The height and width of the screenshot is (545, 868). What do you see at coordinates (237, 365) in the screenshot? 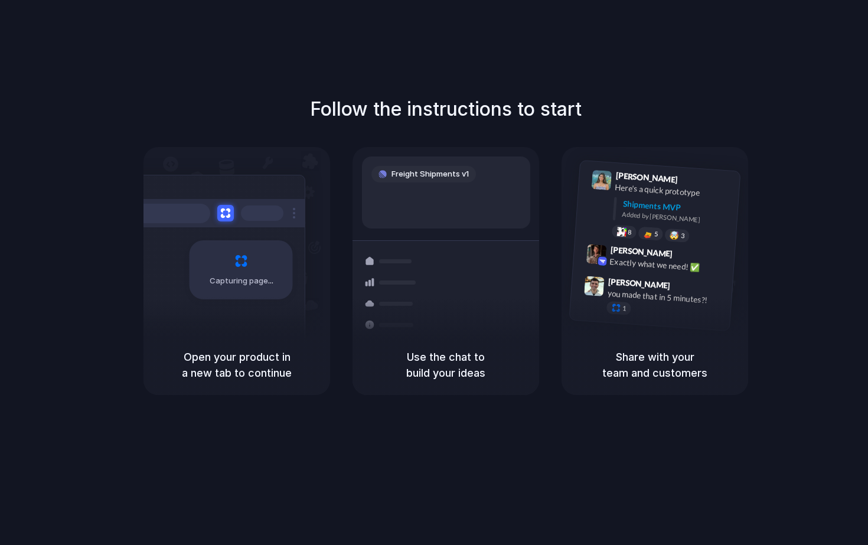
I see `h5: Open your product in a new tab to continue` at bounding box center [237, 365].